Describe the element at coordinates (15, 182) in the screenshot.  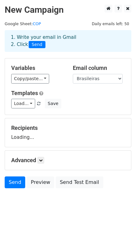
I see `a: Send` at that location.